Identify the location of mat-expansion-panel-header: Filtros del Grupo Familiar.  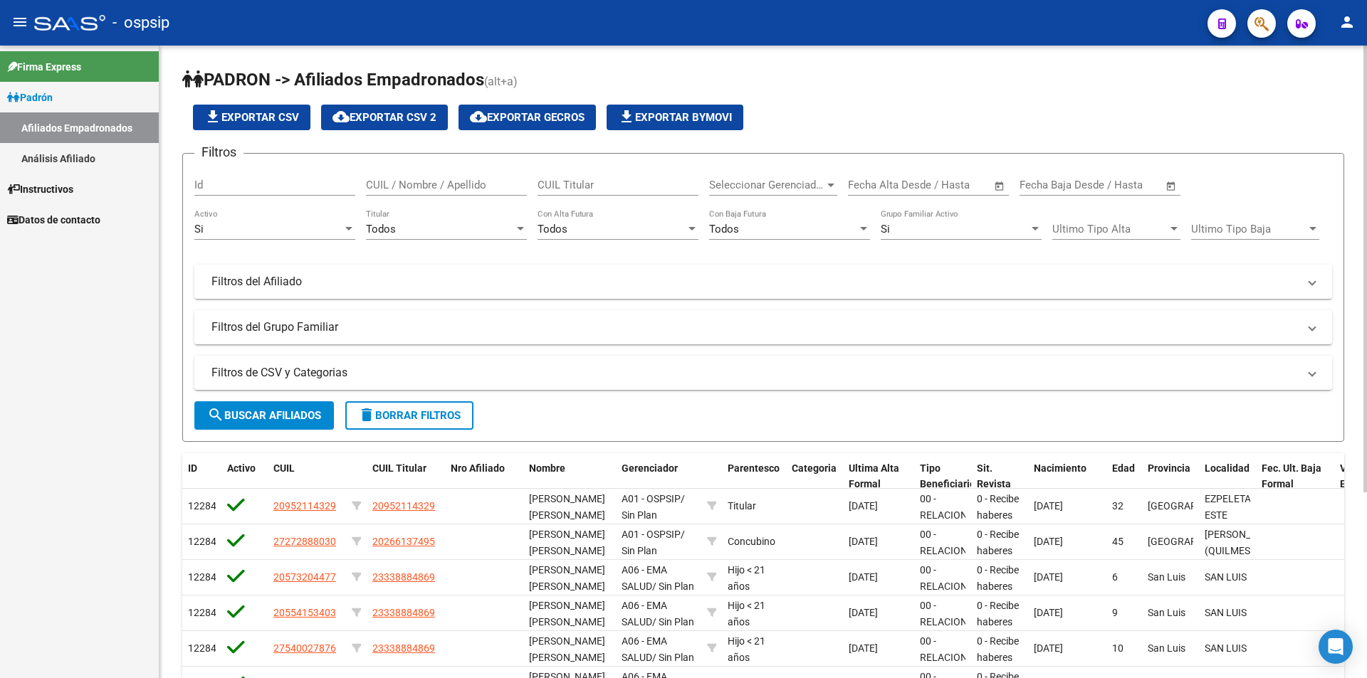
(763, 327).